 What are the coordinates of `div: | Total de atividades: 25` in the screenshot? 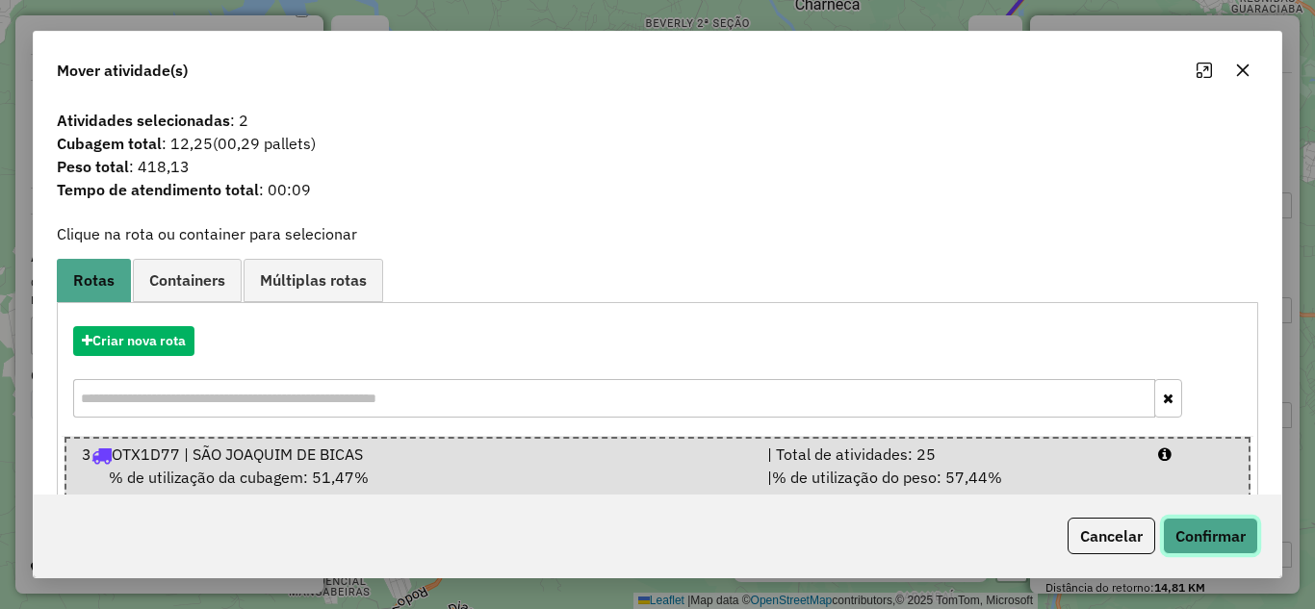 It's located at (951, 454).